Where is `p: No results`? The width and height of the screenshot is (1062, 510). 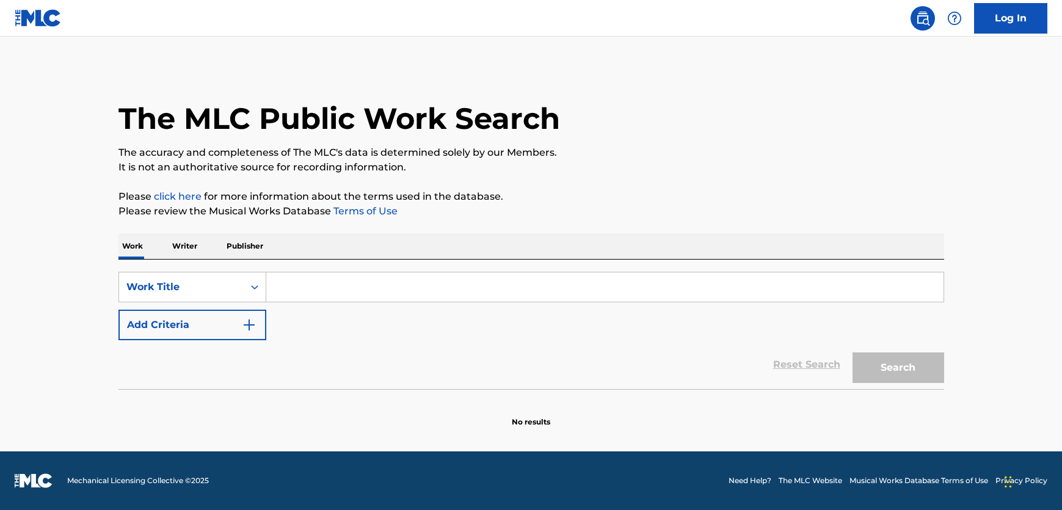 p: No results is located at coordinates (531, 415).